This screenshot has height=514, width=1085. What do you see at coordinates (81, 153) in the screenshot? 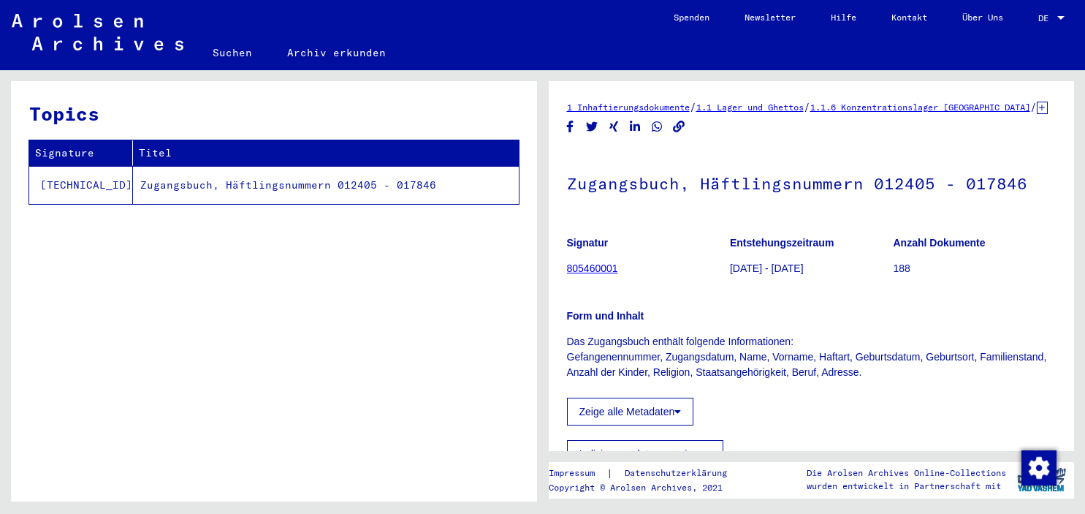
I see `th: Signature` at bounding box center [81, 153].